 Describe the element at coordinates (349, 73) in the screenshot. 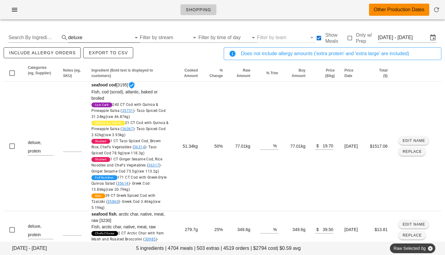

I see `span: Price Date` at that location.